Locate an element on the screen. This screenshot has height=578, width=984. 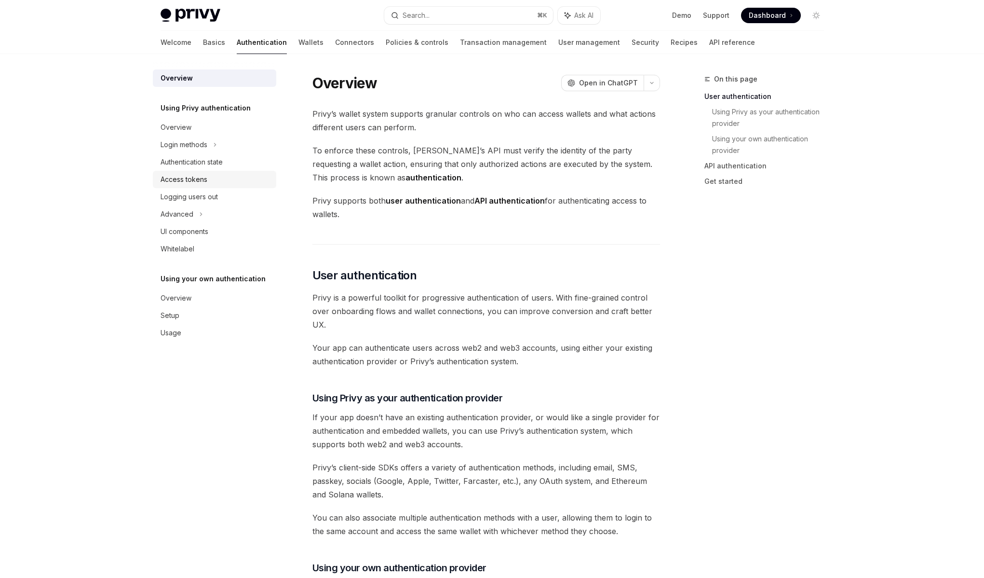
a: API authentication is located at coordinates (768, 166).